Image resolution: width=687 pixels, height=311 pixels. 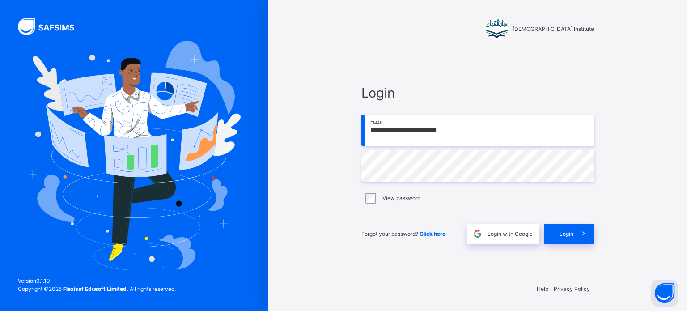 I want to click on span: Copyright © 2025 All rights reserved., so click(x=97, y=288).